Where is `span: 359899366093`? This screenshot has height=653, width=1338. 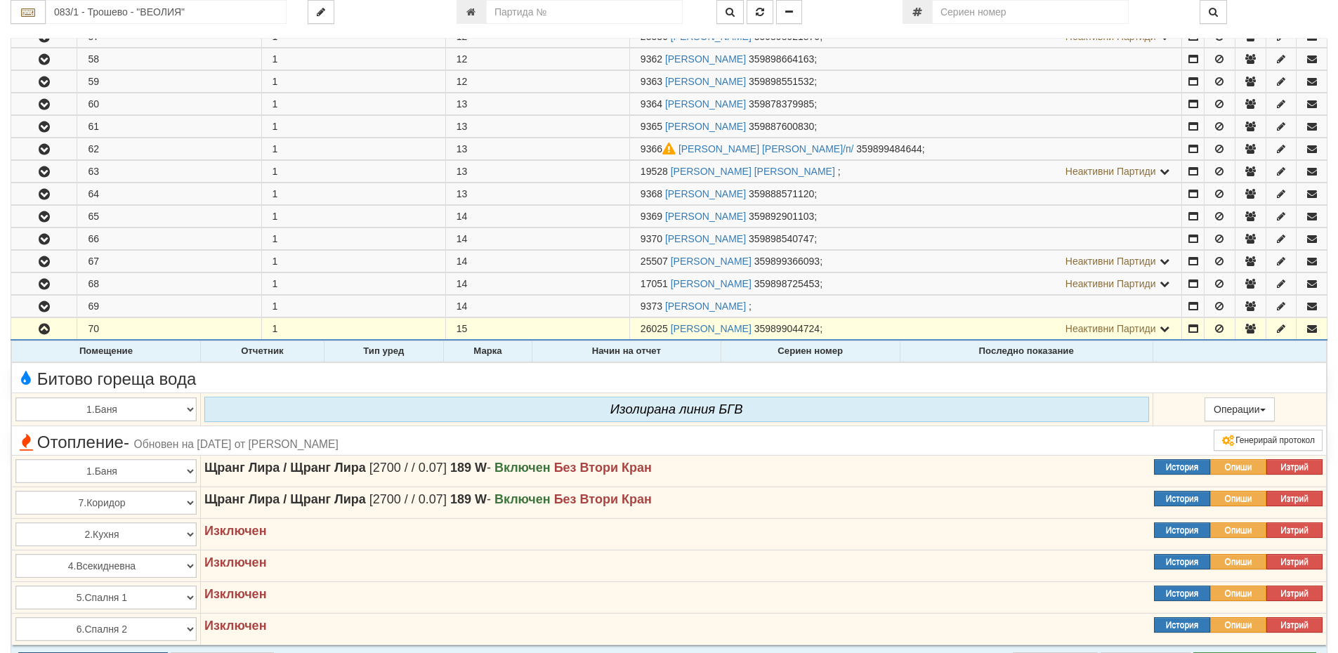 span: 359899366093 is located at coordinates (787, 261).